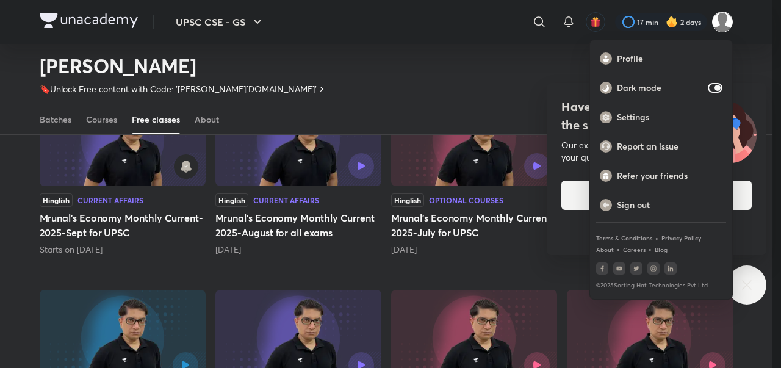  What do you see at coordinates (669, 205) in the screenshot?
I see `p: Sign out` at bounding box center [669, 205].